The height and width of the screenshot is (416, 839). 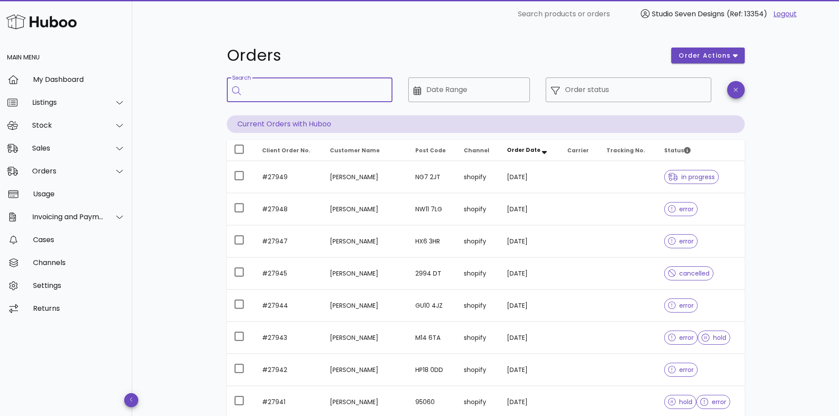 I want to click on div: Sales, so click(x=68, y=148).